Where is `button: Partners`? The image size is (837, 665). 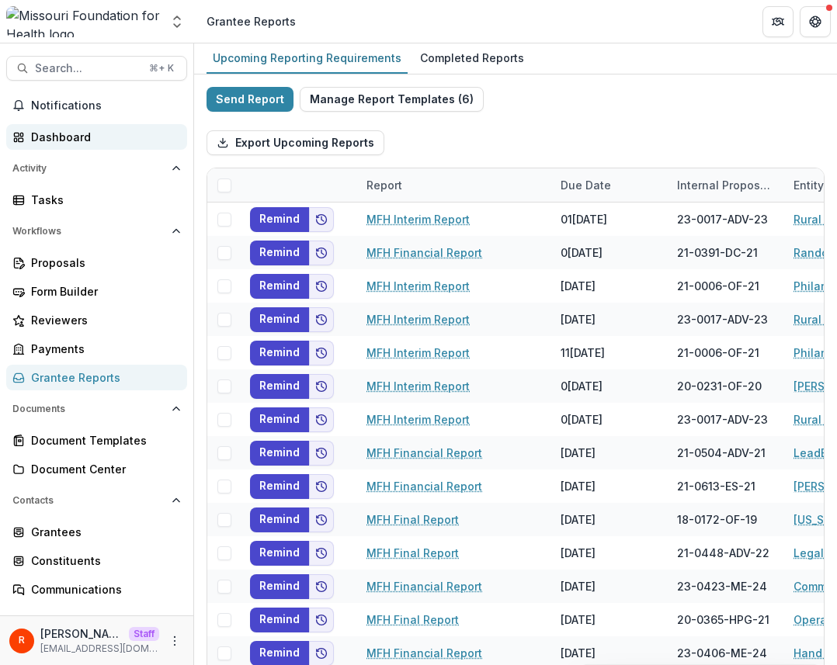 button: Partners is located at coordinates (778, 22).